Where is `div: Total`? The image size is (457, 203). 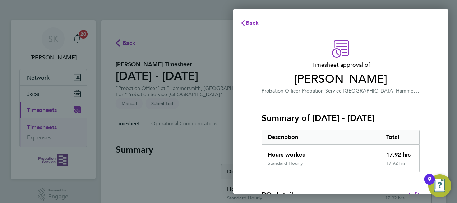 div: Total is located at coordinates (400, 137).